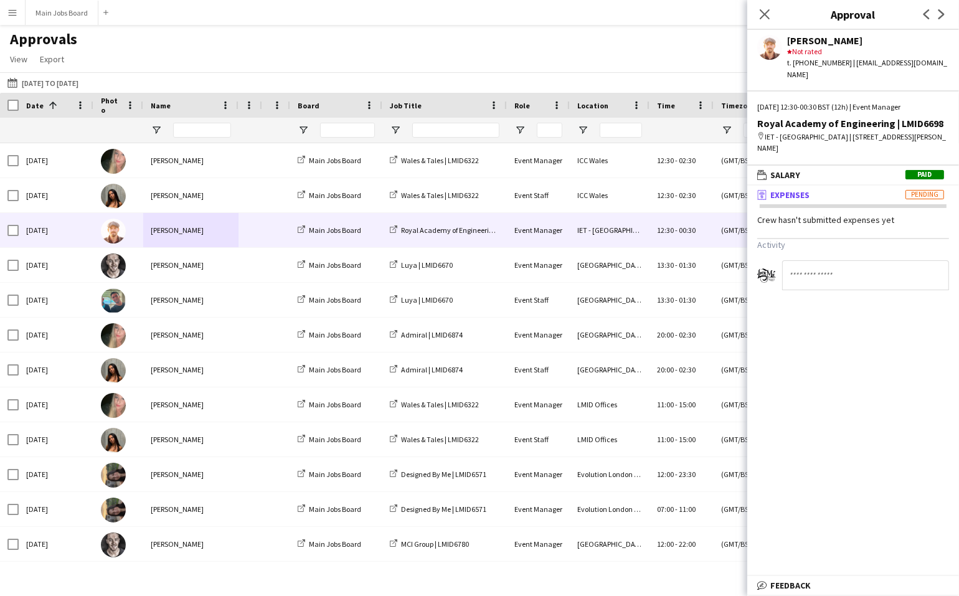  Describe the element at coordinates (687, 439) in the screenshot. I see `span: 15:00` at that location.